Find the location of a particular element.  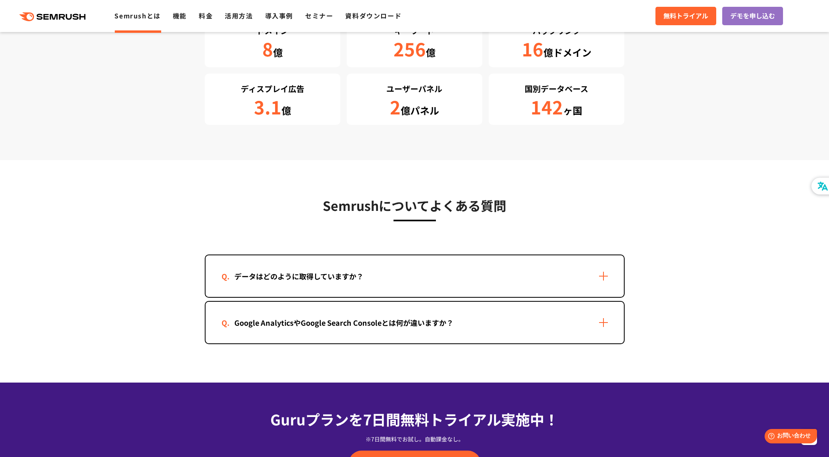

a: Semrushとは is located at coordinates (137, 16).